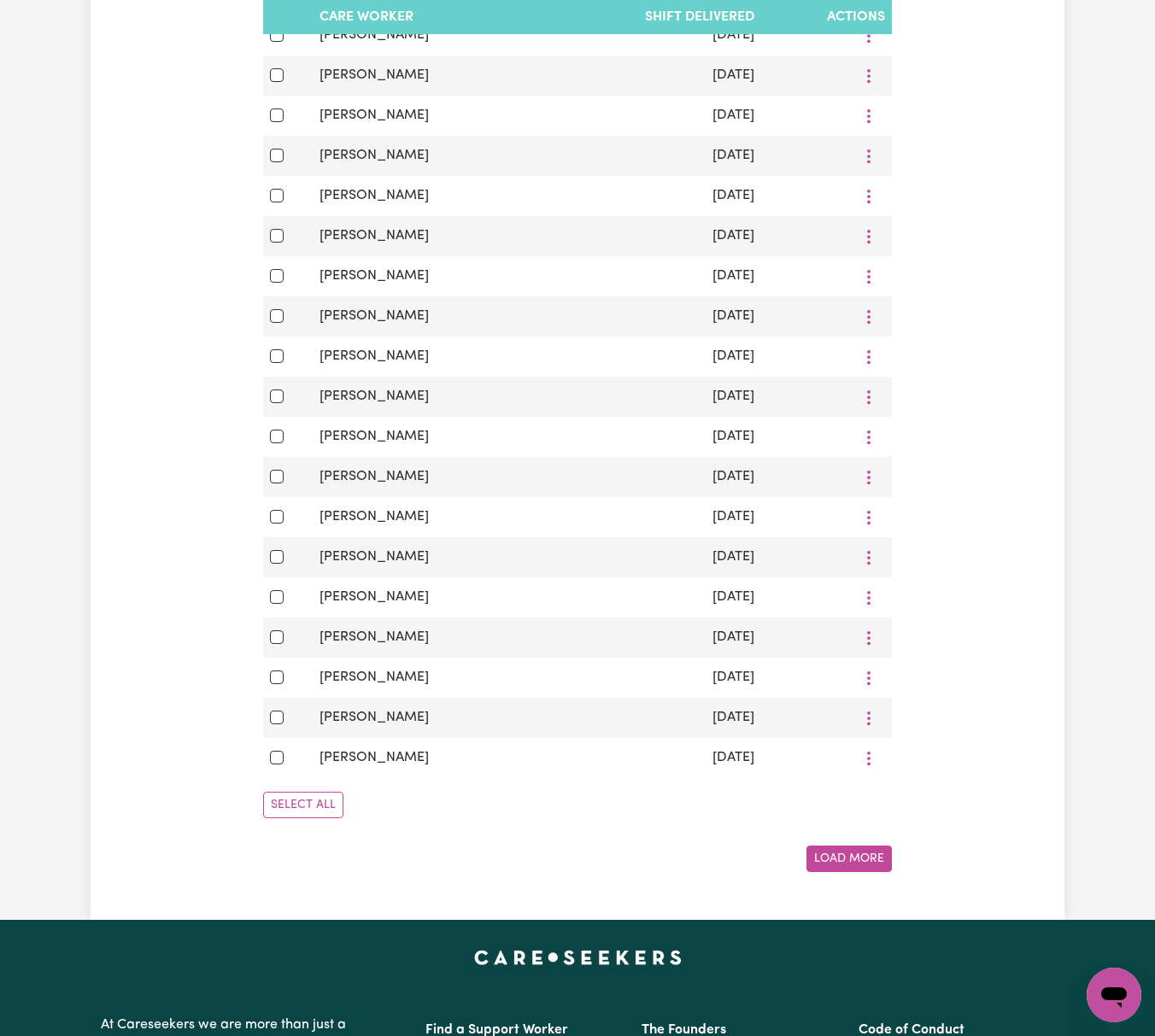  I want to click on span: Care Worker, so click(366, 17).